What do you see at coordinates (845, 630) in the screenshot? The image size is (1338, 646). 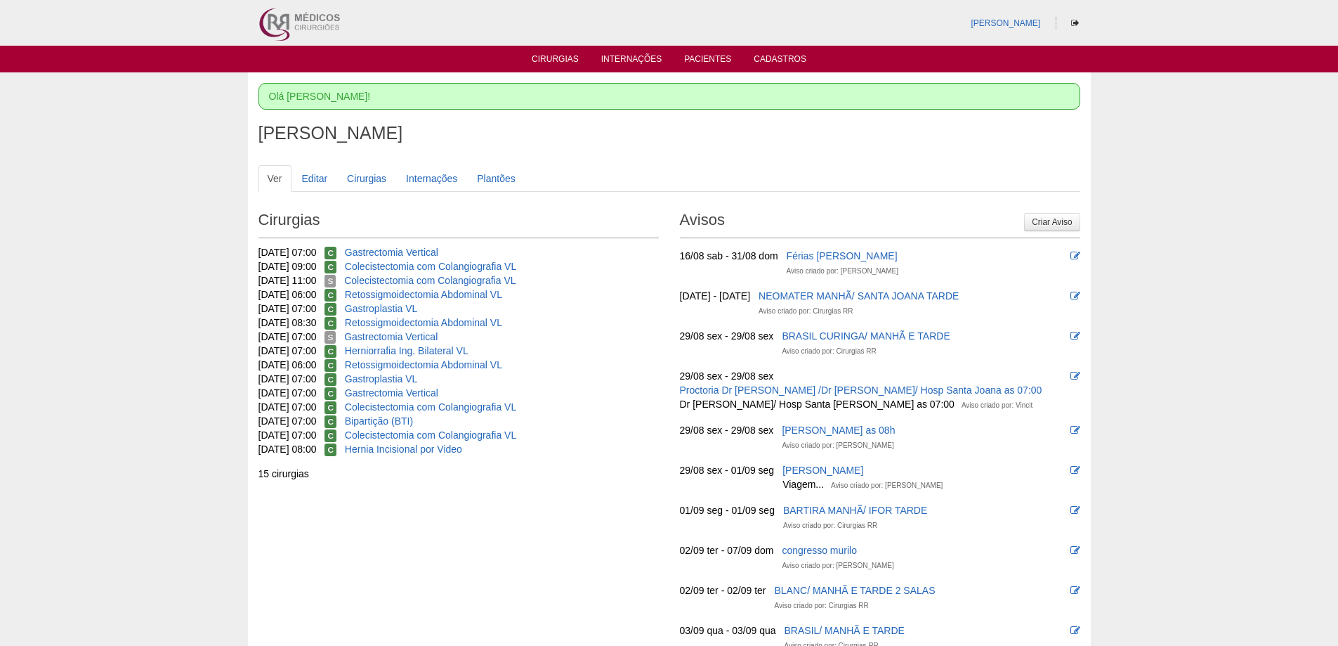 I see `a: BRASIL/ MANHÃ E TARDE` at bounding box center [845, 630].